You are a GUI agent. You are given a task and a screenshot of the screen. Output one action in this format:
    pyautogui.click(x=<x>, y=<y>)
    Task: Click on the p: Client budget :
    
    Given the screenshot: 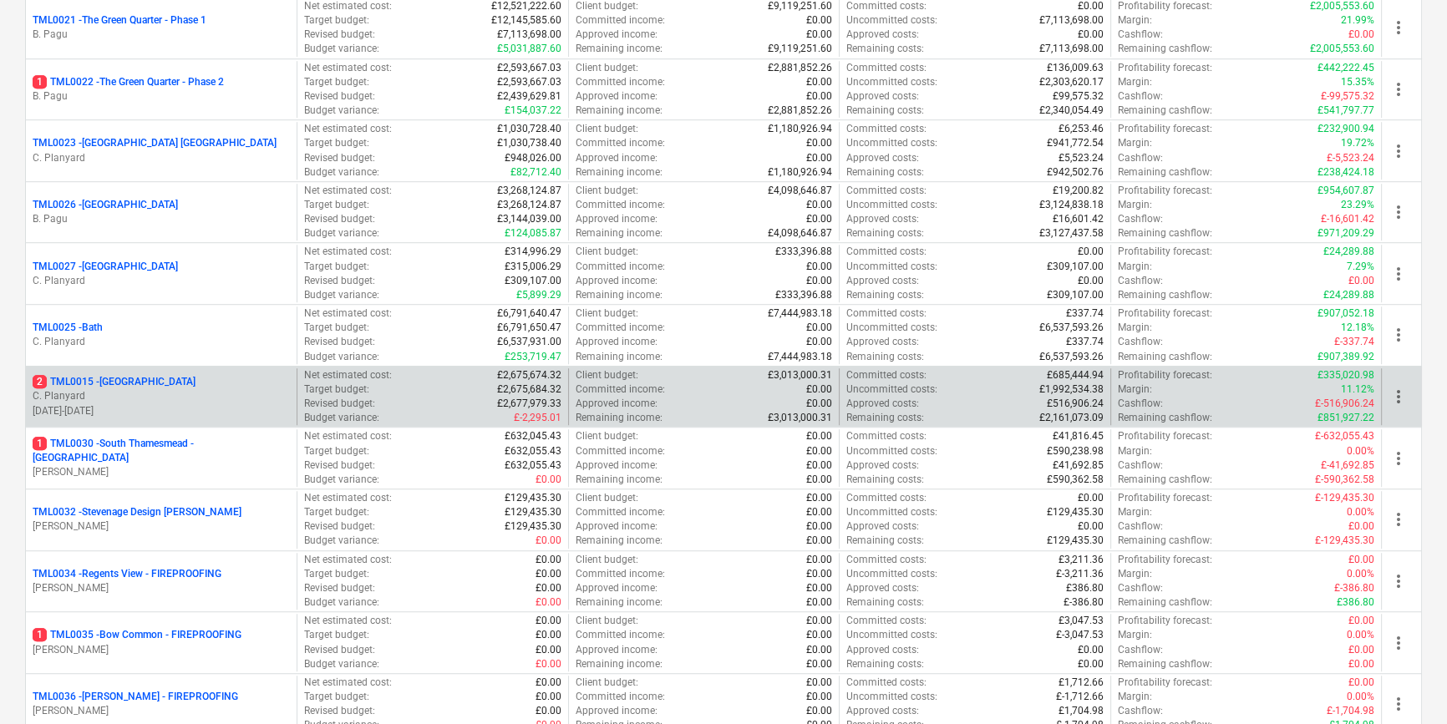 What is the action you would take?
    pyautogui.click(x=607, y=129)
    